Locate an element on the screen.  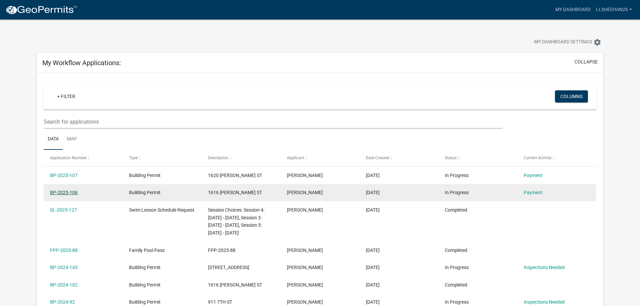
span: Family Pool Pass is located at coordinates (147, 250).